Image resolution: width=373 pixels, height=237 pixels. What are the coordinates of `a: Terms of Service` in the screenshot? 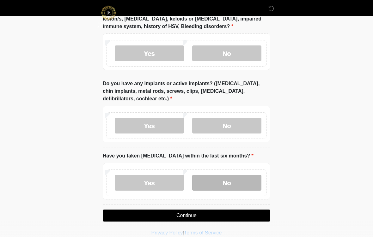 It's located at (202, 233).